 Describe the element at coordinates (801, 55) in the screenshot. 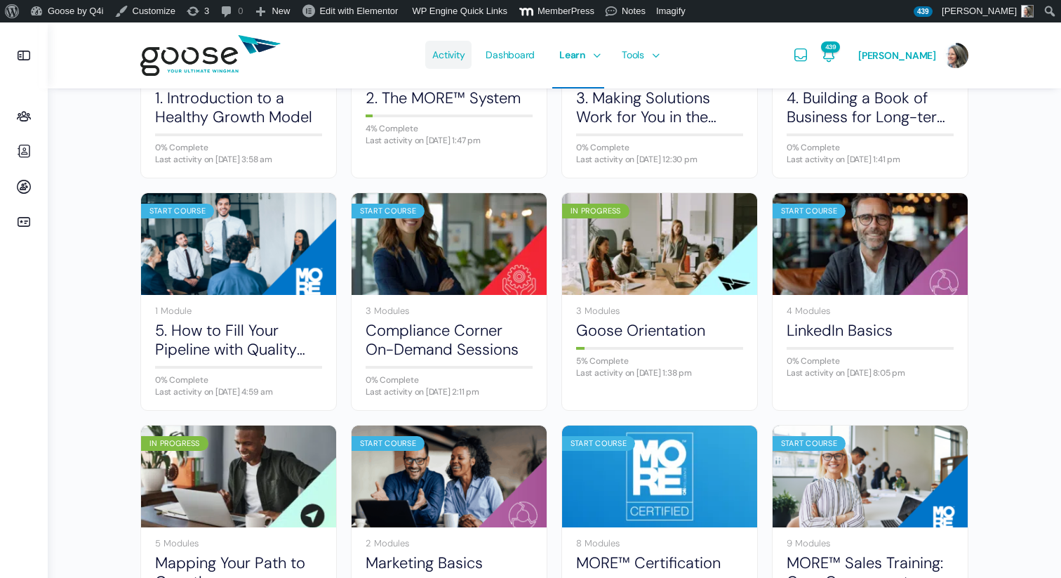

I see `a: Messages` at that location.